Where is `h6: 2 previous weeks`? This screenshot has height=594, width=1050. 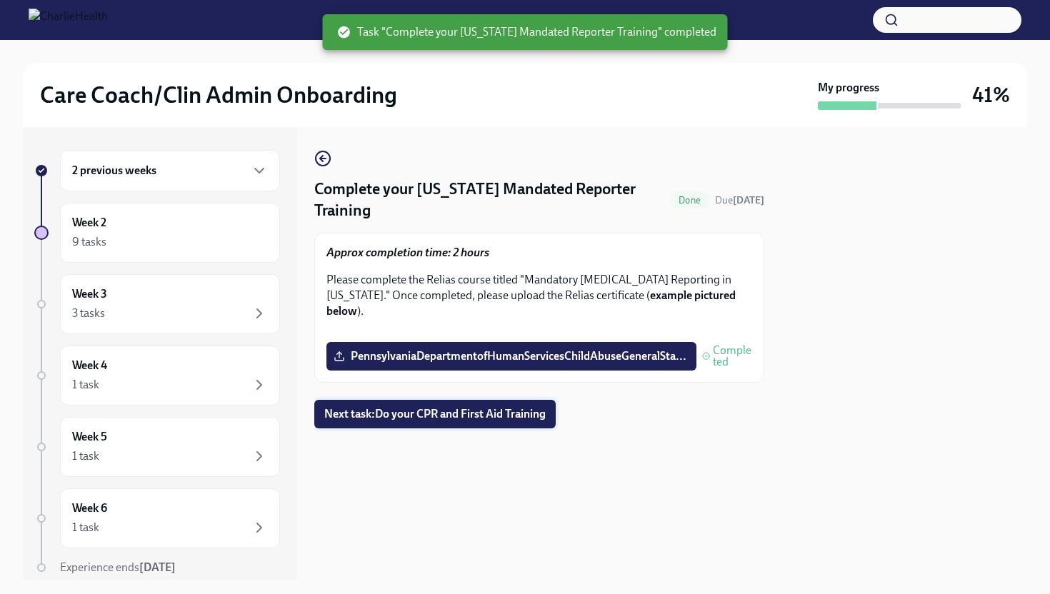 h6: 2 previous weeks is located at coordinates (114, 171).